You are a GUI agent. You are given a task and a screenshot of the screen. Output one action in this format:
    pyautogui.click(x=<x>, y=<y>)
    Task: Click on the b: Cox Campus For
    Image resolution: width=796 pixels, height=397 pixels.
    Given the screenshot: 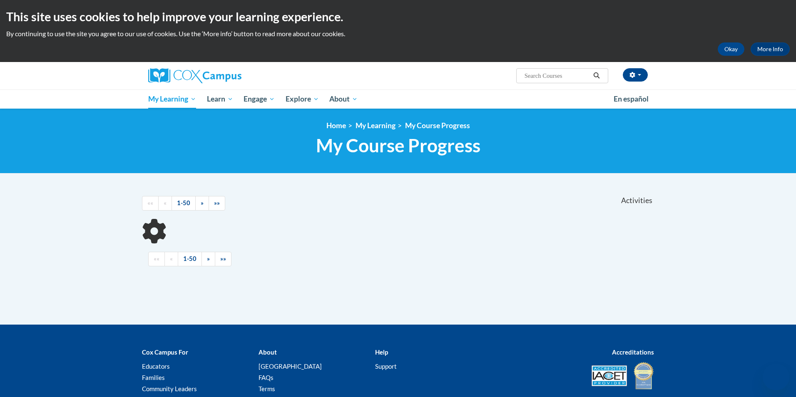 What is the action you would take?
    pyautogui.click(x=165, y=352)
    